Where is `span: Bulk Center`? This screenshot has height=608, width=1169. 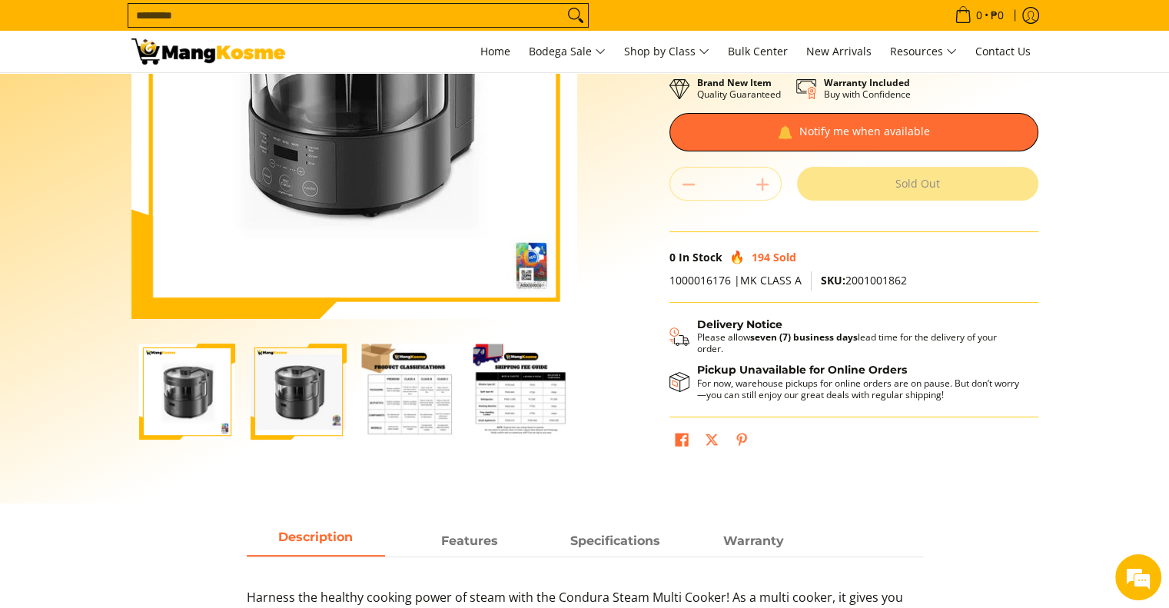 span: Bulk Center is located at coordinates (758, 51).